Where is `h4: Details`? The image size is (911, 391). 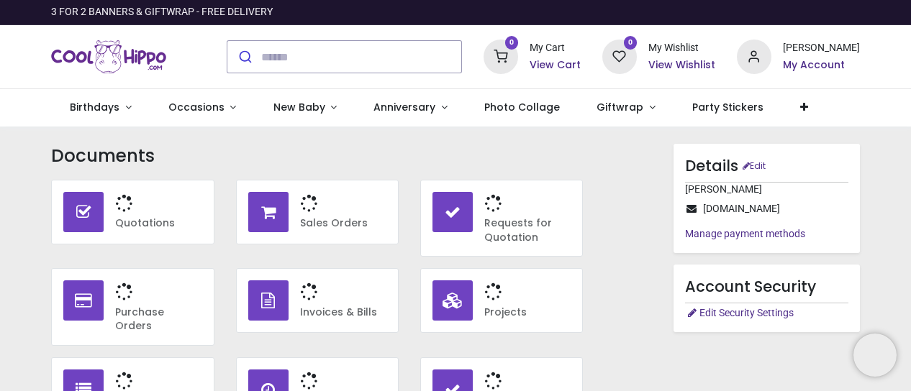 h4: Details is located at coordinates (766, 165).